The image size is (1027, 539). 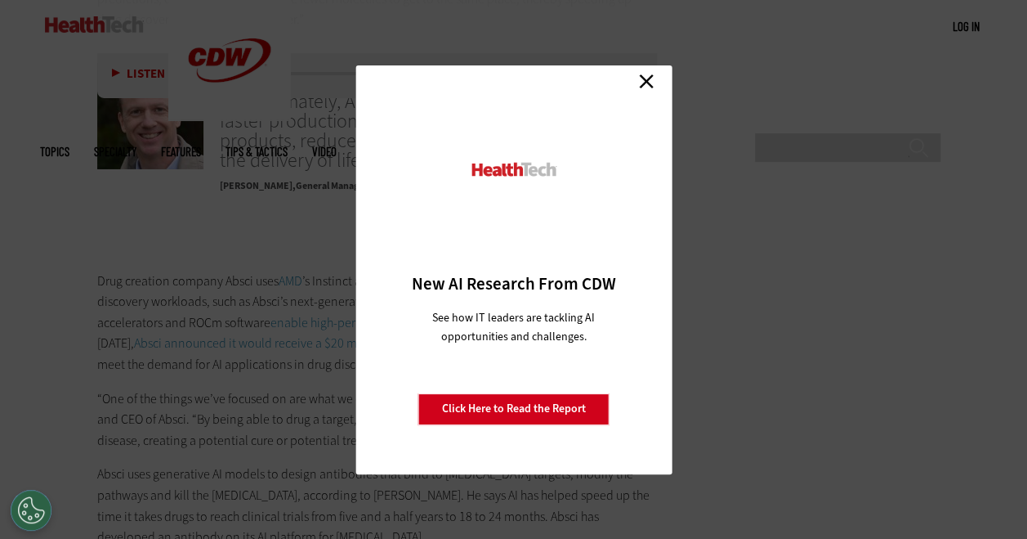 What do you see at coordinates (513, 169) in the screenshot?
I see `img: HealthTech_0.png` at bounding box center [513, 169].